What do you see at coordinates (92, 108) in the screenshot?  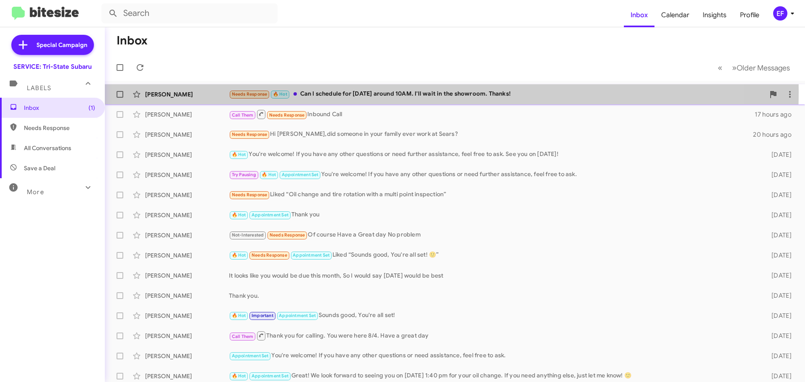 I see `span: (1)` at bounding box center [92, 108].